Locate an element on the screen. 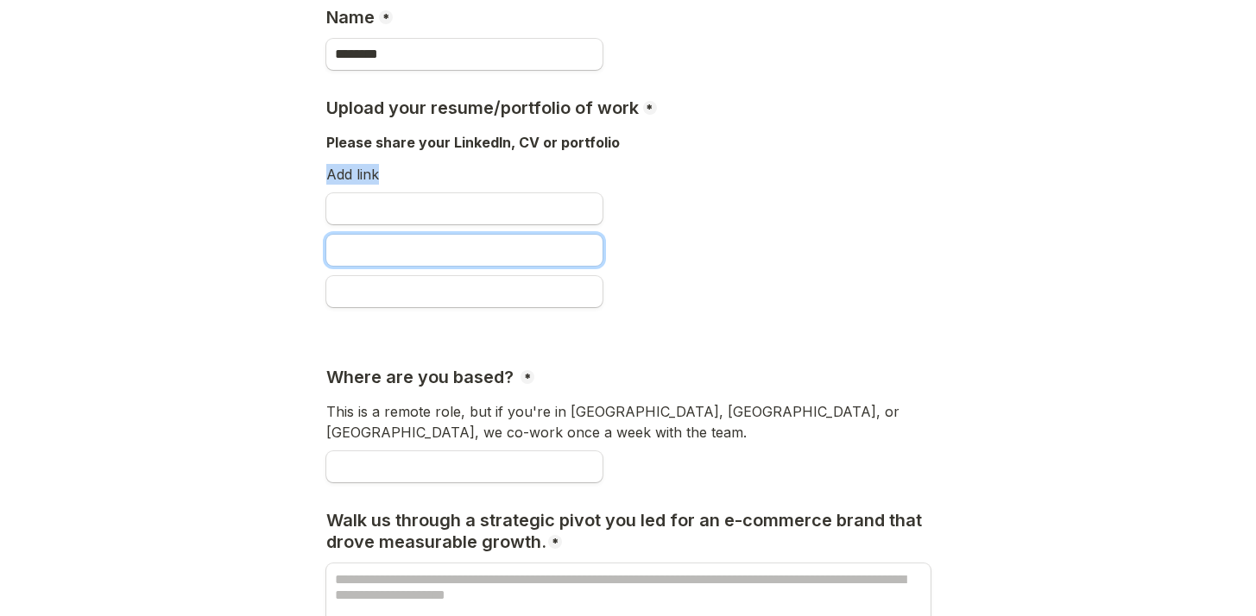 This screenshot has height=616, width=1256. span: Please share your LinkedIn, CV or portfolio is located at coordinates (473, 142).